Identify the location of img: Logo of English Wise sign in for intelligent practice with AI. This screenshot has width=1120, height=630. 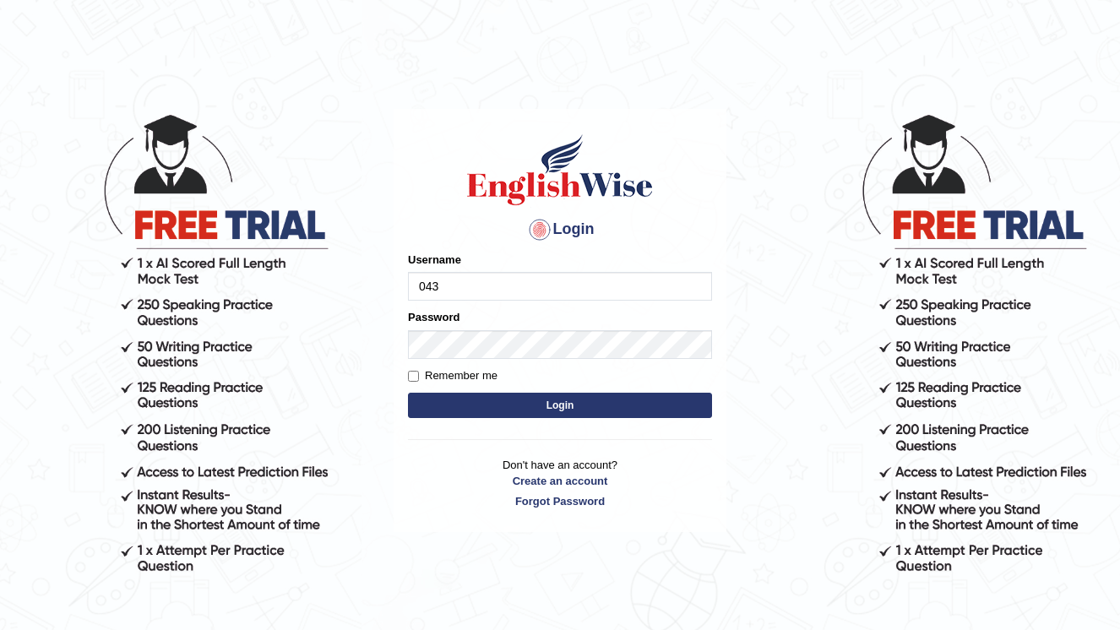
(560, 170).